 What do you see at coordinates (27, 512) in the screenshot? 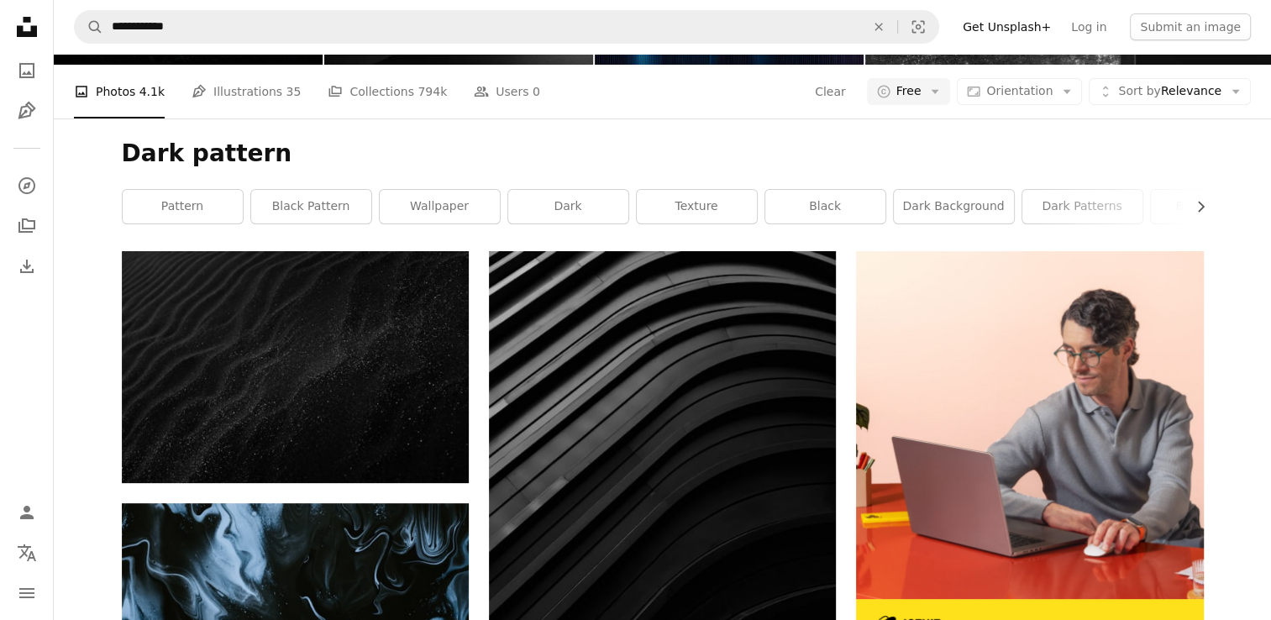
I see `a: Log in / Sign up` at bounding box center [27, 512].